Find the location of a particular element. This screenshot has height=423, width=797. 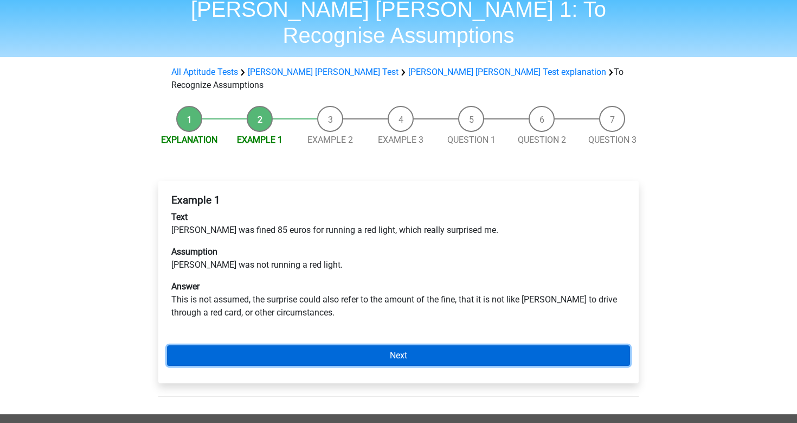

a: Example 1 is located at coordinates (260, 139).